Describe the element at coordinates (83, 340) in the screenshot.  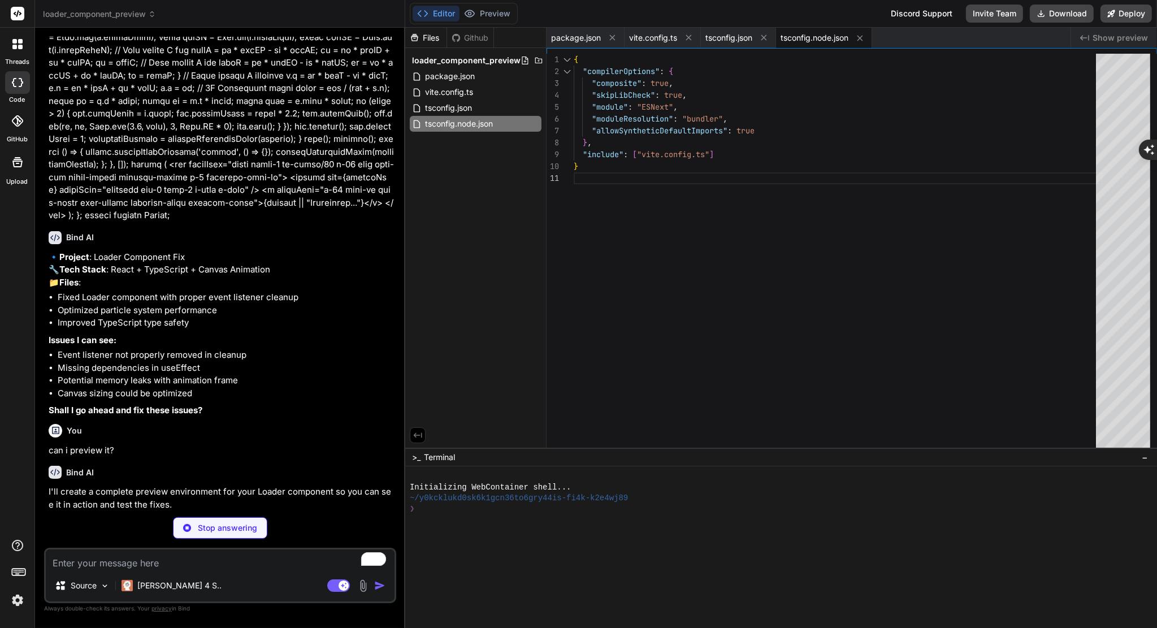
I see `strong: Issues I can see:` at that location.